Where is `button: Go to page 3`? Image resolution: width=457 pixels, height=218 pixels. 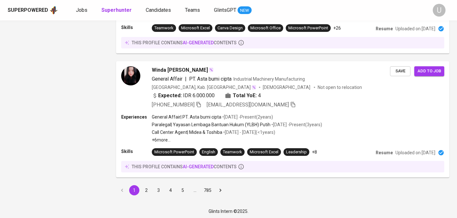 button: Go to page 3 is located at coordinates (158, 190).